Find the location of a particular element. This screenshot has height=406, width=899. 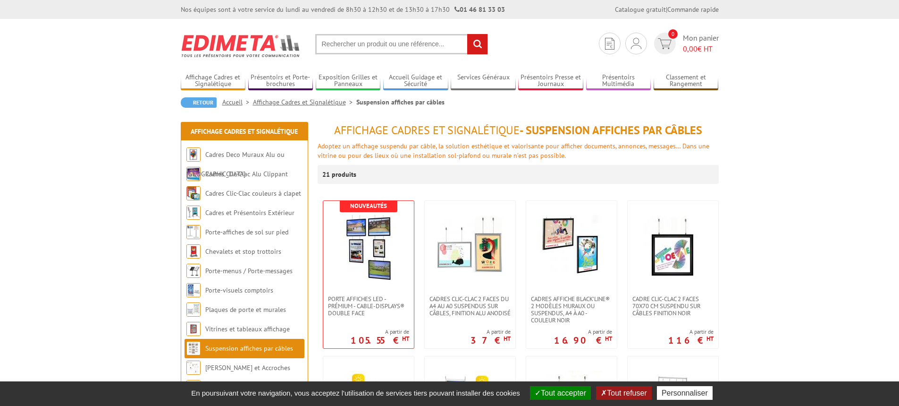

a: devis rapide 0 Mon panier 0,00€ HT is located at coordinates (685, 43).